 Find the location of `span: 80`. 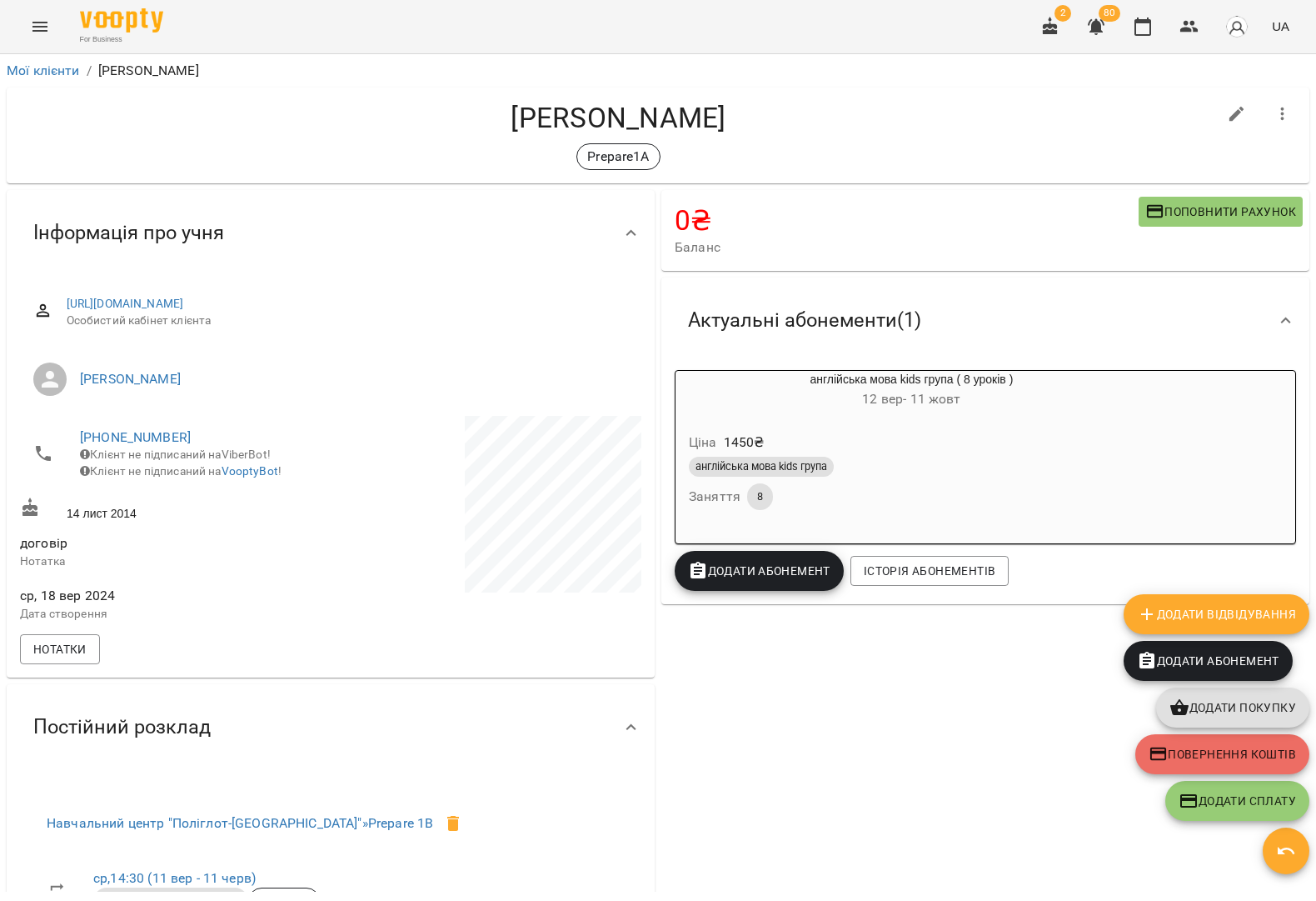

span: 80 is located at coordinates (1109, 13).